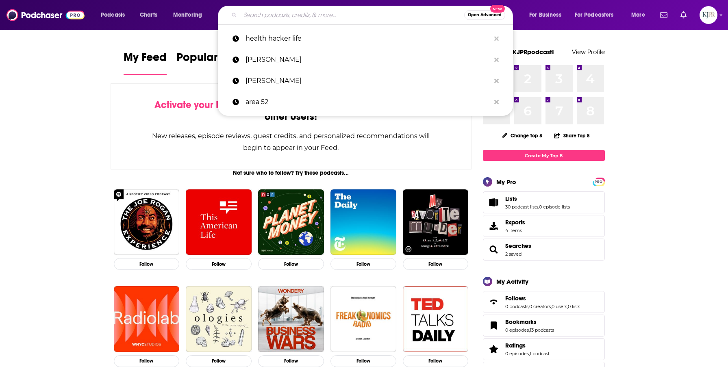 Image resolution: width=728 pixels, height=367 pixels. Describe the element at coordinates (588, 52) in the screenshot. I see `a: View Profile` at that location.